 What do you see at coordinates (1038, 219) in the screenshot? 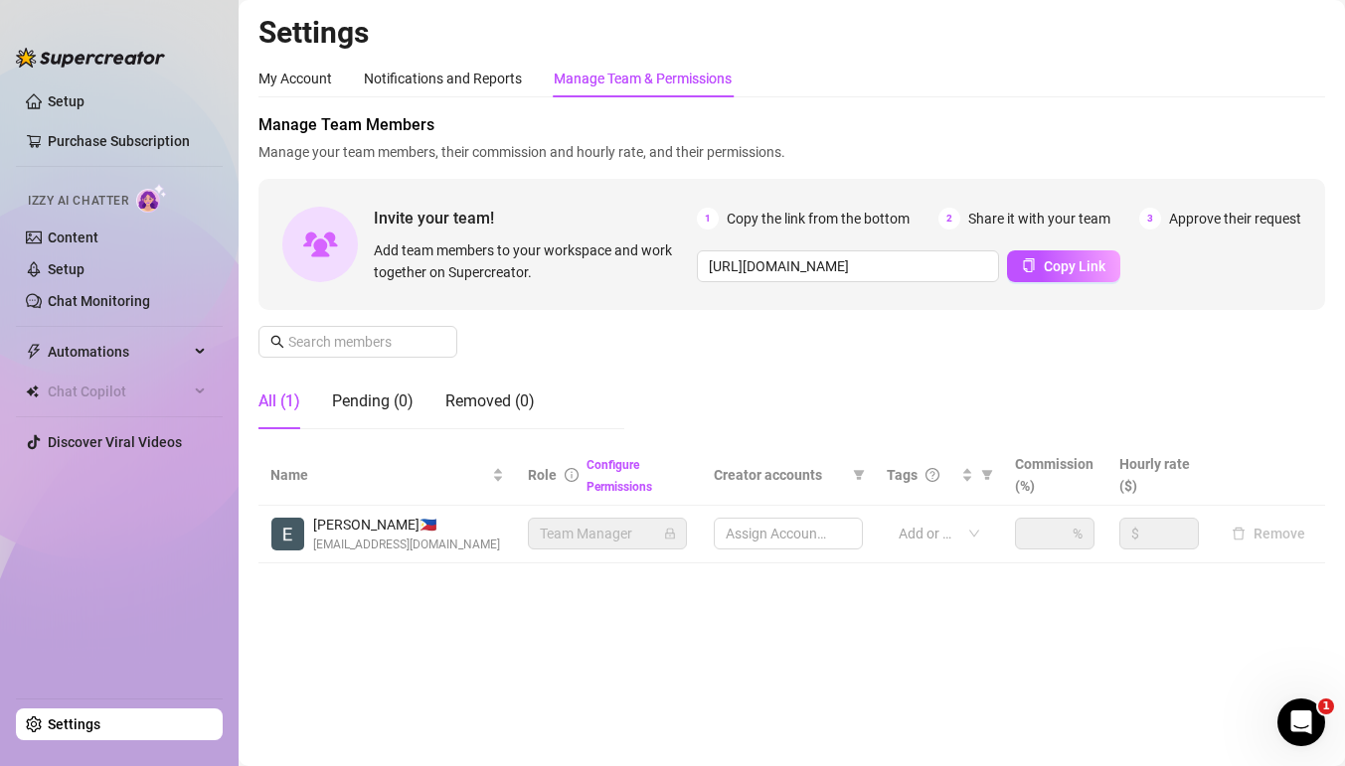
I see `span: Share it with your team` at bounding box center [1038, 219].